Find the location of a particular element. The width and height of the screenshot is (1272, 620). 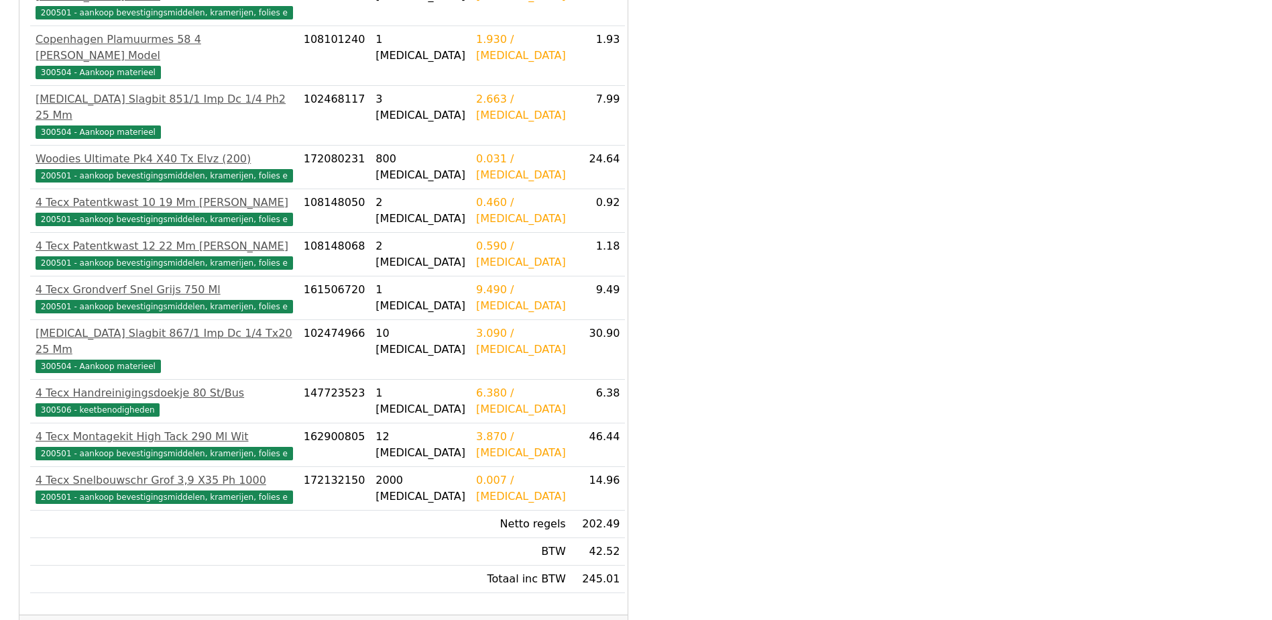

td: 14.96 is located at coordinates (598, 488).